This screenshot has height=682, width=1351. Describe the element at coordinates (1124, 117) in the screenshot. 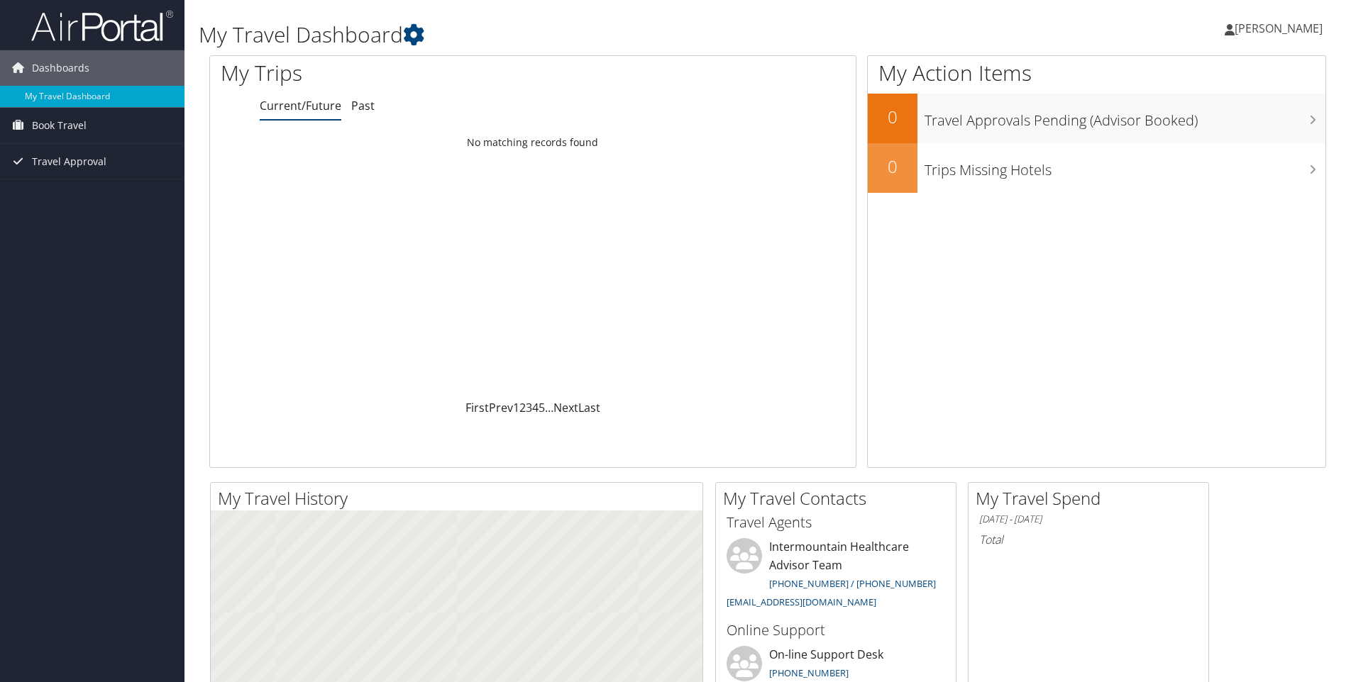

I see `h3: Travel Approvals Pending (Advisor Booked)` at that location.